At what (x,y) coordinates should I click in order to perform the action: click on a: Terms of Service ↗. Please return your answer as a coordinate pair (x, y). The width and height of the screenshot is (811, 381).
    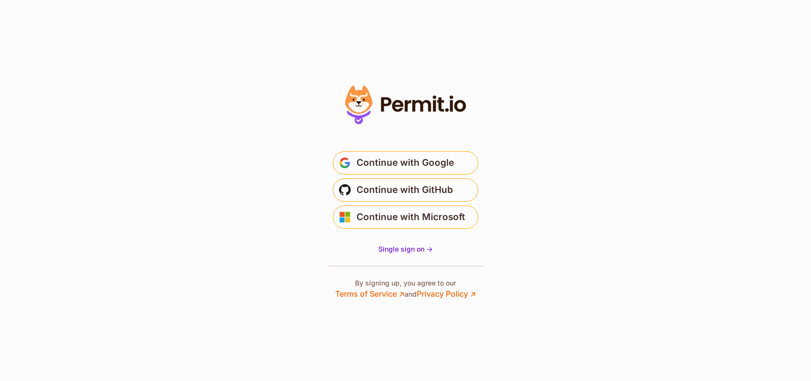
    Looking at the image, I should click on (370, 294).